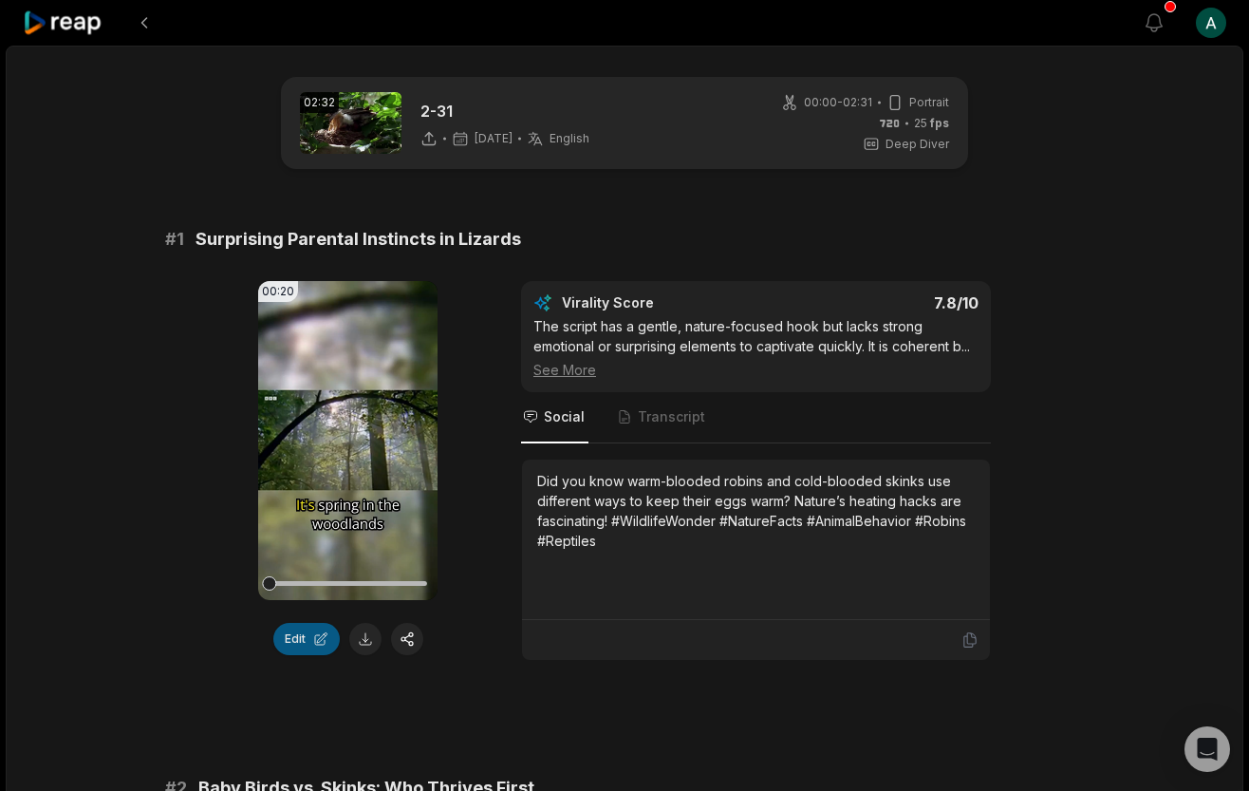 The image size is (1249, 791). Describe the element at coordinates (505, 111) in the screenshot. I see `p: 2-31` at that location.